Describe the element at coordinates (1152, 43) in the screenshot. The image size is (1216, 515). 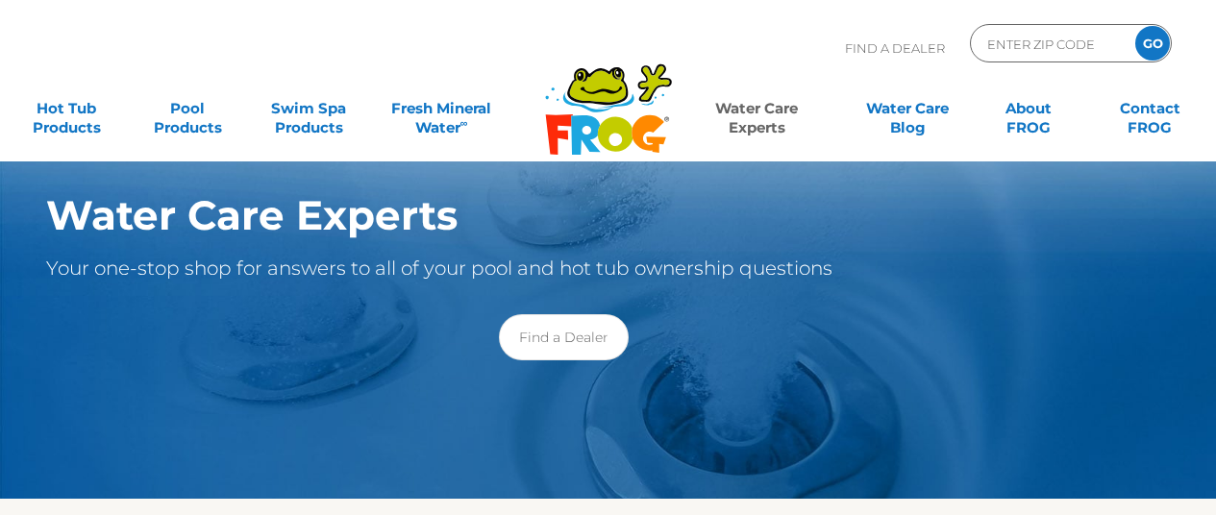
I see `input: GO` at that location.